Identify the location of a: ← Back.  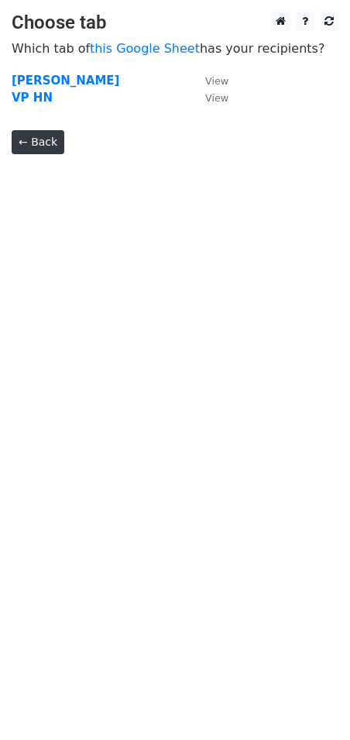
(38, 142).